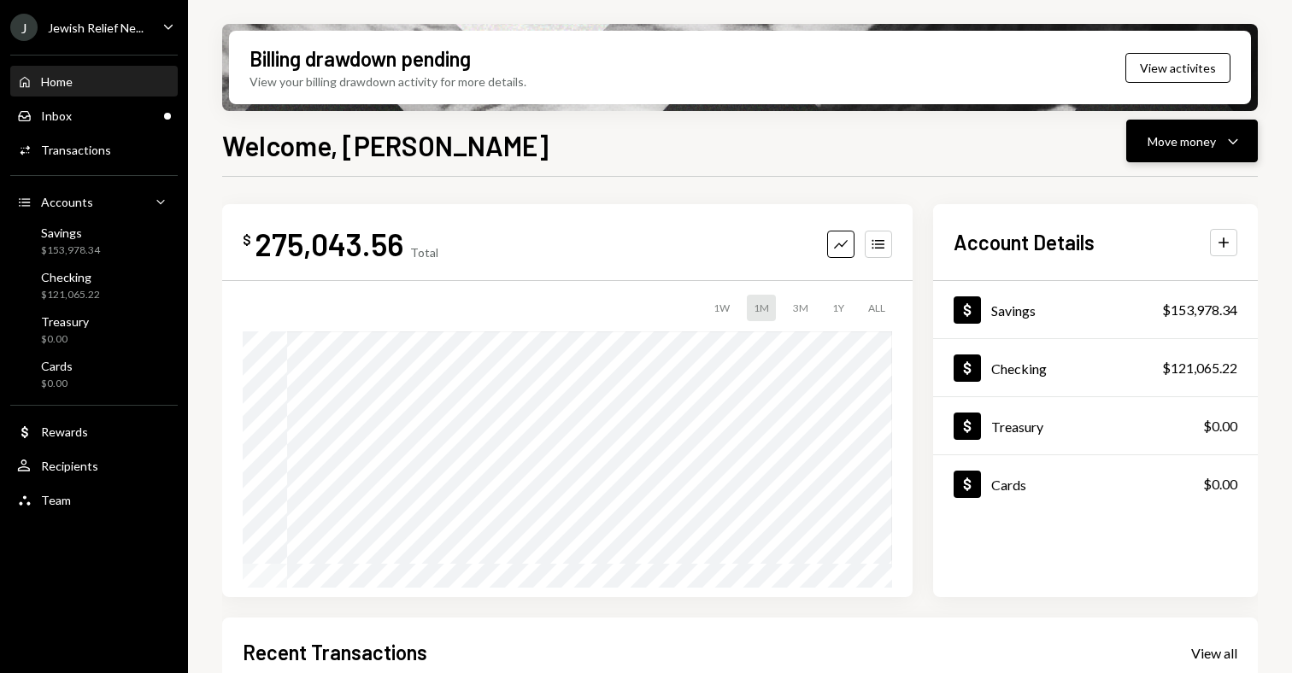  Describe the element at coordinates (94, 500) in the screenshot. I see `a: Team` at that location.